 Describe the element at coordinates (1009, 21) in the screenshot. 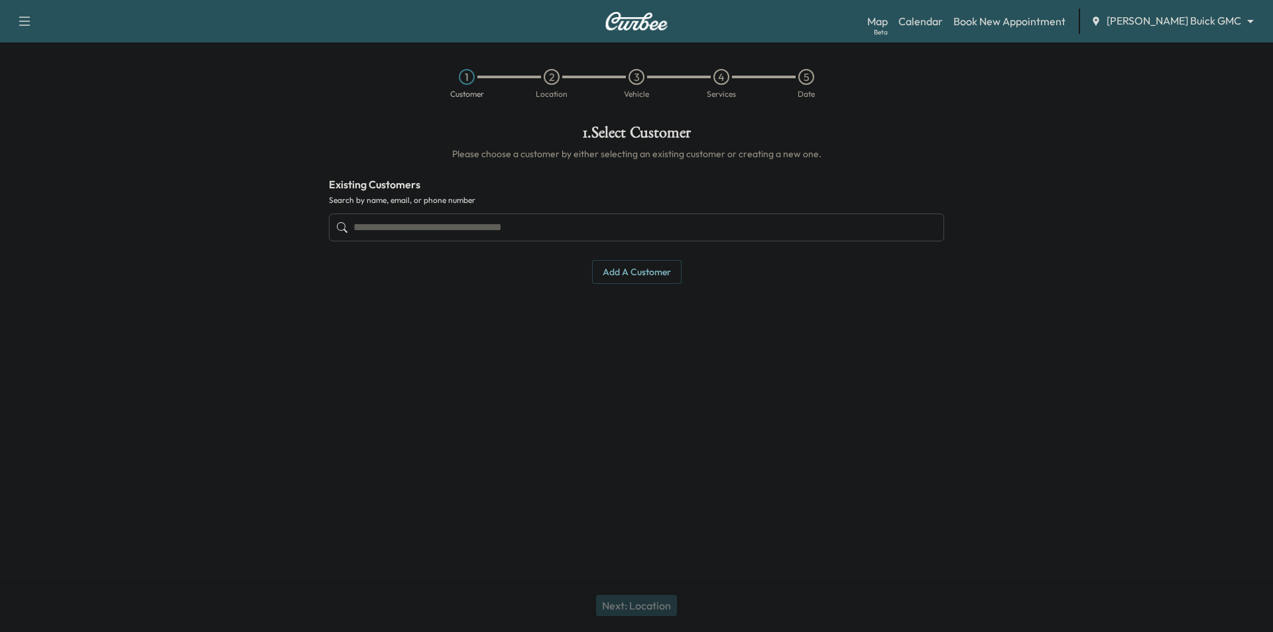

I see `a: Book New Appointment` at that location.